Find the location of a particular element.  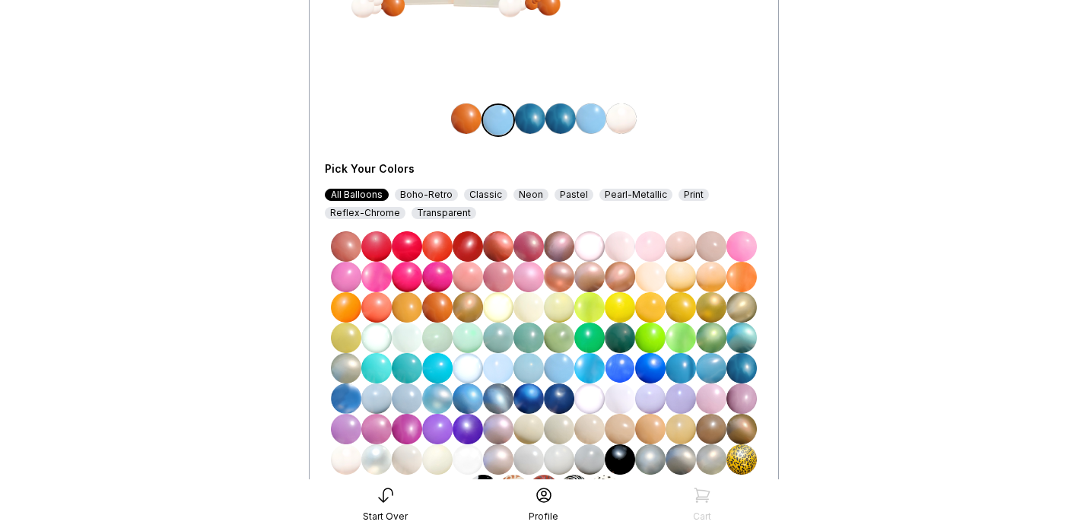

div: Profile is located at coordinates (543, 517).